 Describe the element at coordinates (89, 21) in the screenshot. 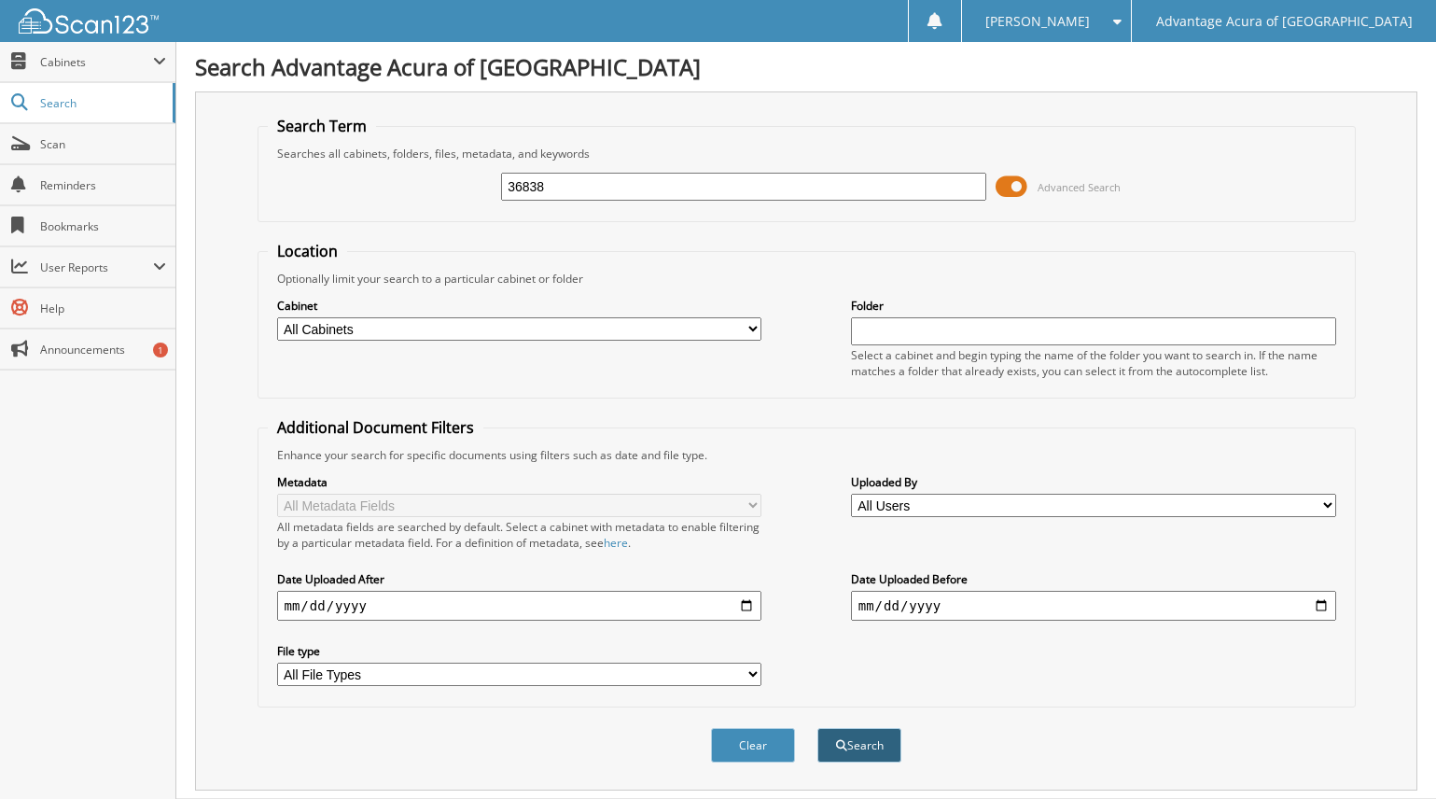

I see `img: scan123-logo-white.svg` at that location.